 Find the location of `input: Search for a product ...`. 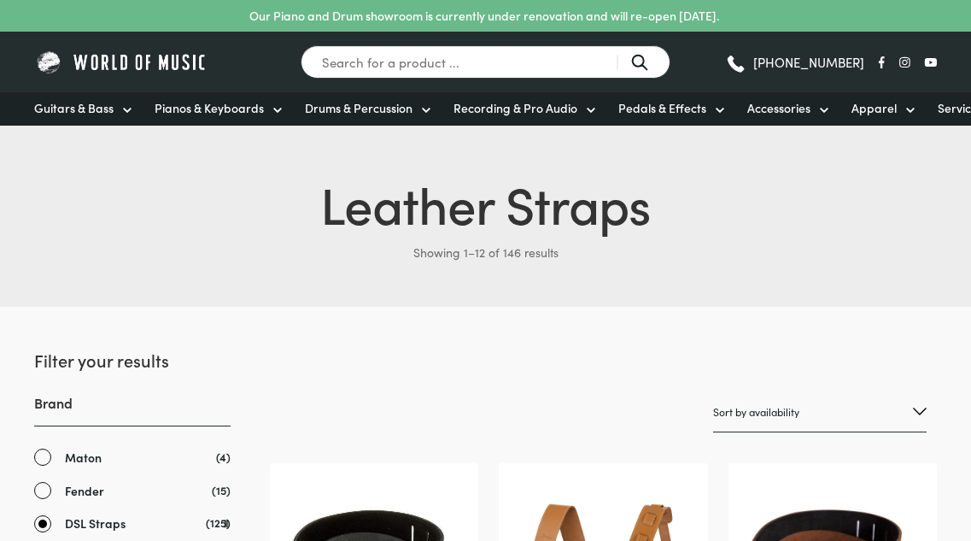

input: Search for a product ... is located at coordinates (485, 62).